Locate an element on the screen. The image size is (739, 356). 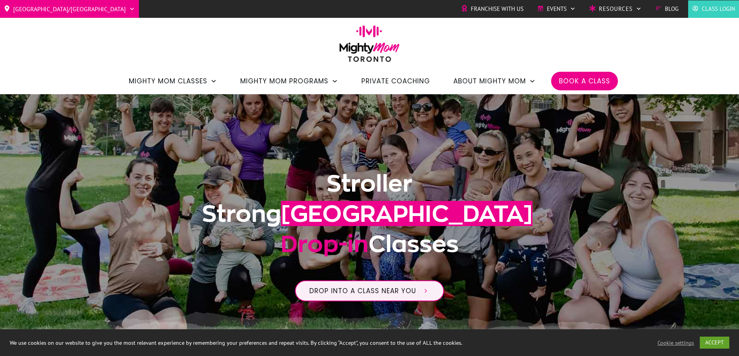
a: Mighty Mom Classes is located at coordinates (173, 81).